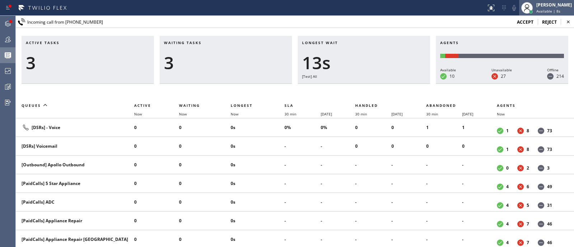 The image size is (574, 247). What do you see at coordinates (452, 56) in the screenshot?
I see `div: Unavailable: 27` at bounding box center [452, 56].